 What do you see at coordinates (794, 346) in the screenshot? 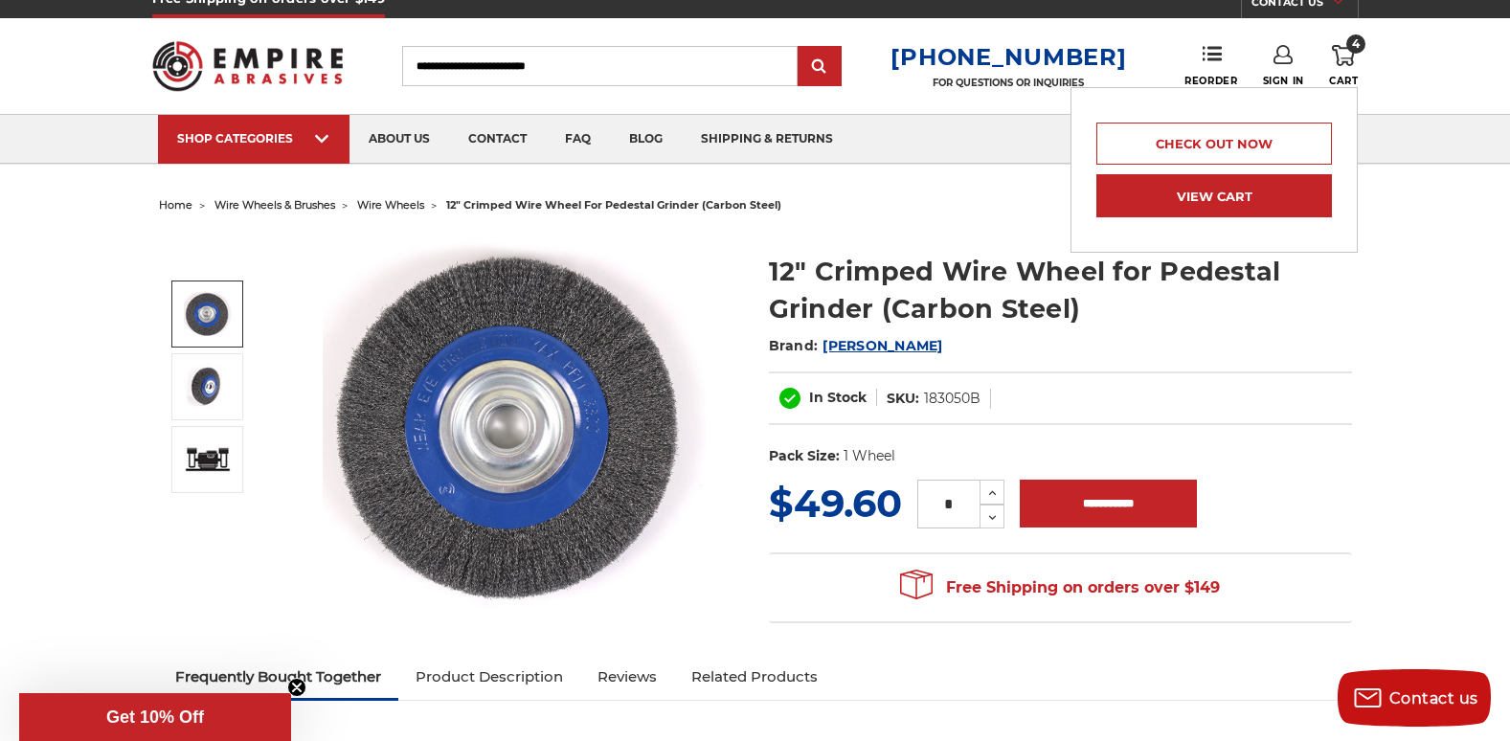
I see `span: Brand:` at bounding box center [794, 346].